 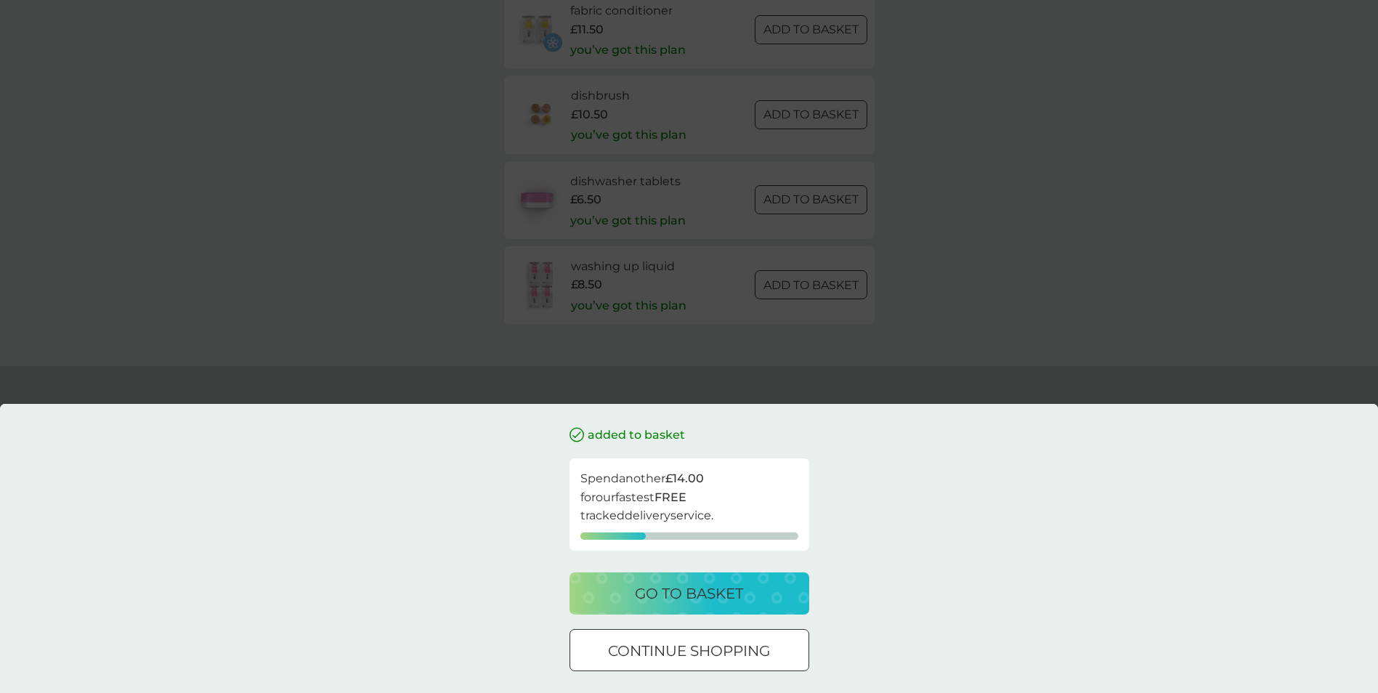 What do you see at coordinates (690, 650) in the screenshot?
I see `button: continue shopping` at bounding box center [690, 650].